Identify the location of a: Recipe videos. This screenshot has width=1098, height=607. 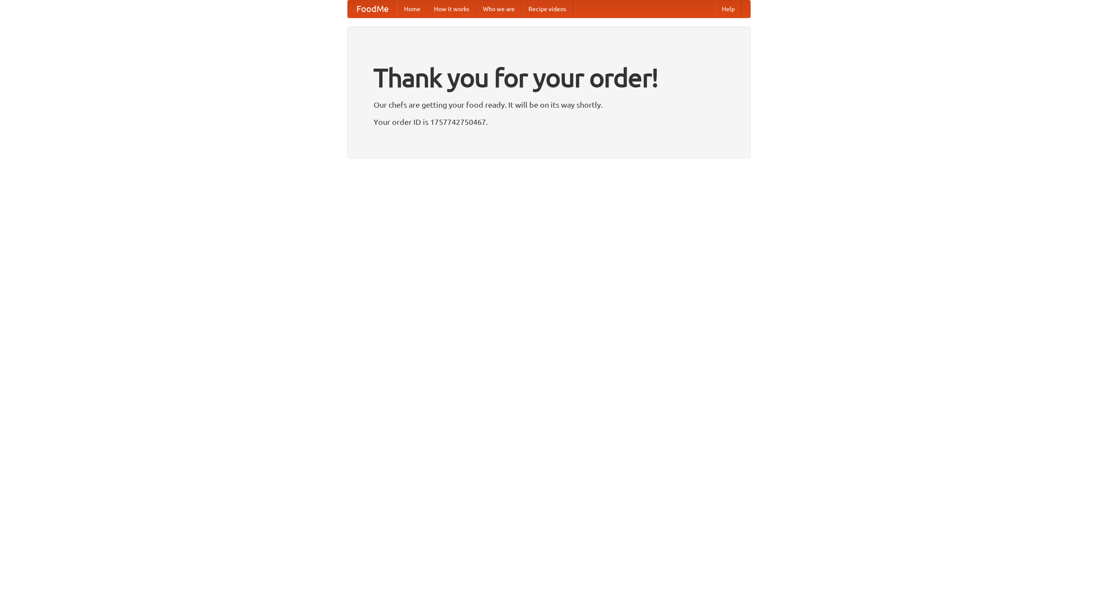
(547, 9).